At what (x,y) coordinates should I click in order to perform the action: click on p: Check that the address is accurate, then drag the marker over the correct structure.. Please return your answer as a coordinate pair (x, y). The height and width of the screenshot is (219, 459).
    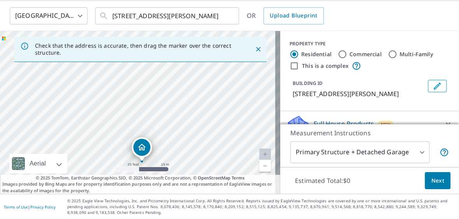
    Looking at the image, I should click on (137, 49).